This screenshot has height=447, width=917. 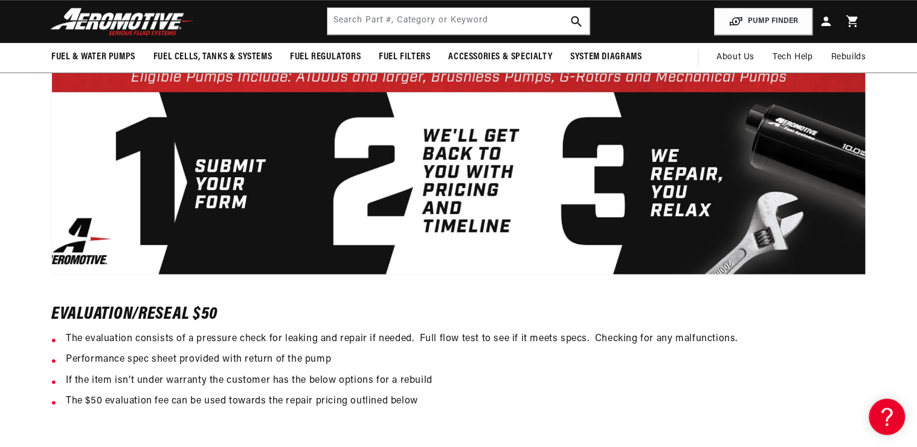 I want to click on summary: Fuel Filters, so click(x=404, y=57).